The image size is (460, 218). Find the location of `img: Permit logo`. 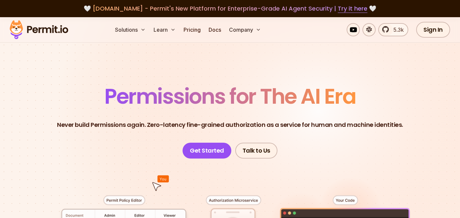

img: Permit logo is located at coordinates (39, 30).